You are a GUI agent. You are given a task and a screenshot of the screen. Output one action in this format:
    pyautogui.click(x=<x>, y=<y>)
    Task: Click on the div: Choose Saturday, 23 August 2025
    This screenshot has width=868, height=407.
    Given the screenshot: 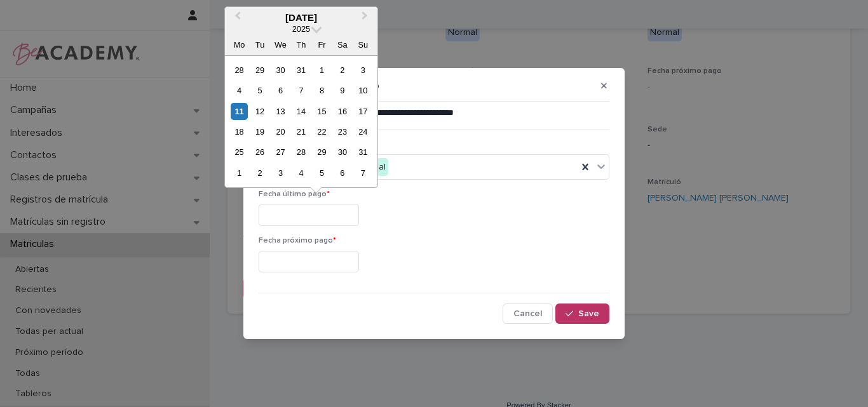 What is the action you would take?
    pyautogui.click(x=342, y=131)
    